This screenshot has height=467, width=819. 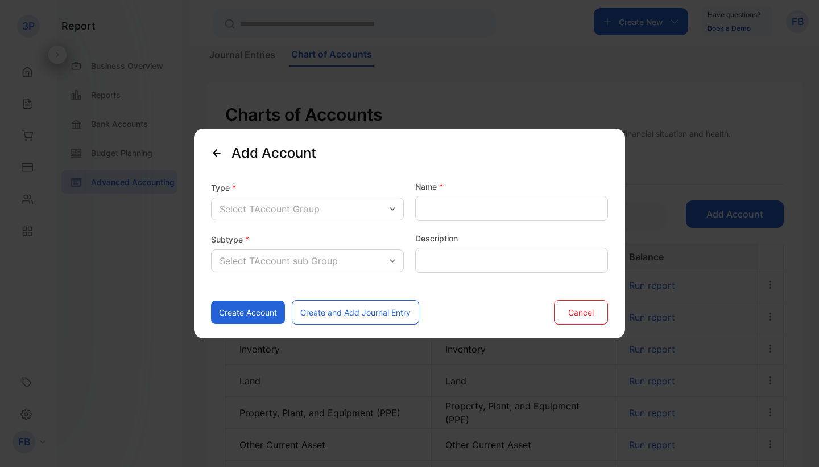 What do you see at coordinates (581, 312) in the screenshot?
I see `button: Cancel` at bounding box center [581, 312].